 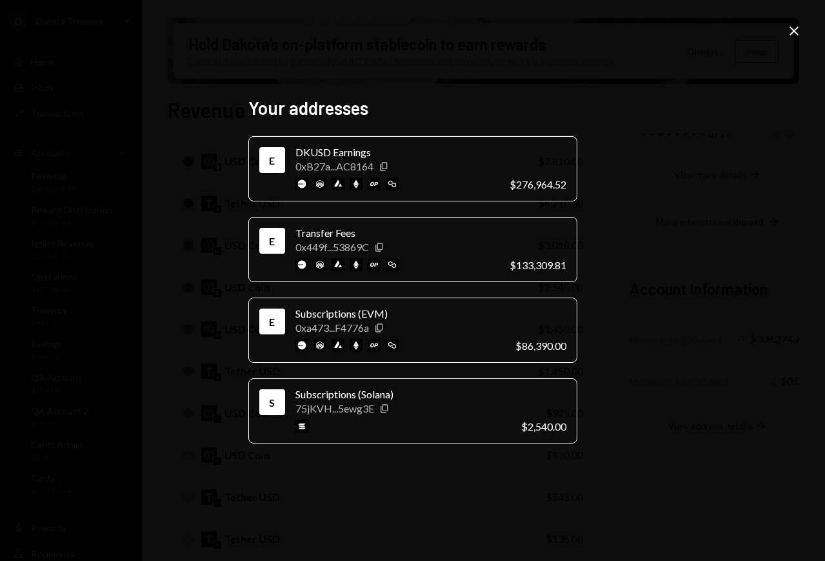 I want to click on div: Subscriptions (EVM), so click(x=400, y=314).